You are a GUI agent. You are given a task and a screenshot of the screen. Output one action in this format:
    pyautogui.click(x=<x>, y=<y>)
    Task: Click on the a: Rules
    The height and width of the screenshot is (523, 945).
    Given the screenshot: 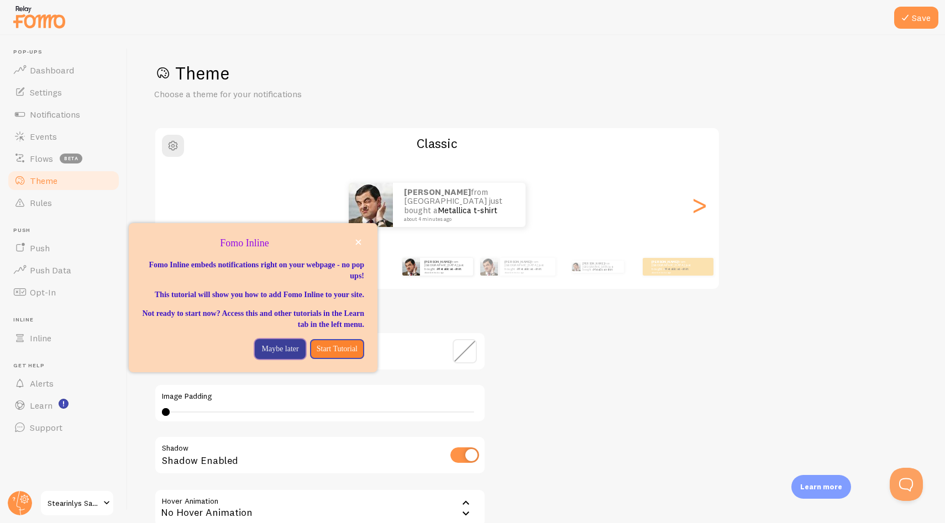 What is the action you would take?
    pyautogui.click(x=64, y=203)
    